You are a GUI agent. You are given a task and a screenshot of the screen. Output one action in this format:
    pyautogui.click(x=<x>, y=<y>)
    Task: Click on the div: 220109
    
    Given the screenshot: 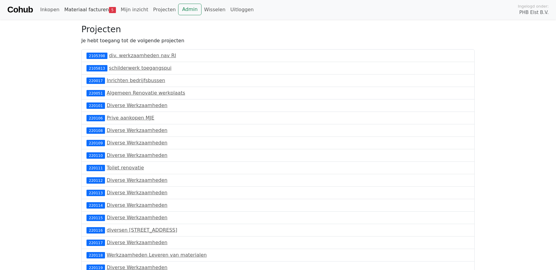 What is the action you would take?
    pyautogui.click(x=96, y=143)
    